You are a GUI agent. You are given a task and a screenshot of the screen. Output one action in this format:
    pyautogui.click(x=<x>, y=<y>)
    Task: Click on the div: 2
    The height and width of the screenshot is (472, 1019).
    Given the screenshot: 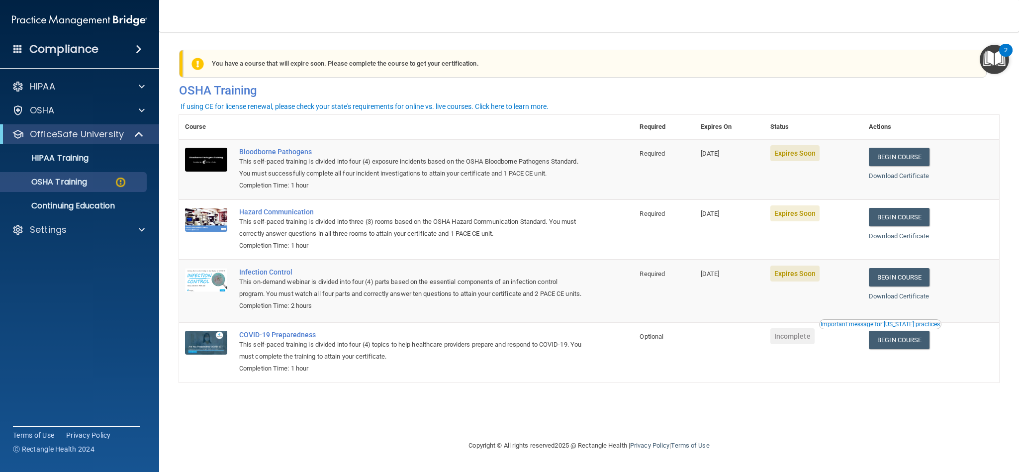 What is the action you would take?
    pyautogui.click(x=1005, y=57)
    